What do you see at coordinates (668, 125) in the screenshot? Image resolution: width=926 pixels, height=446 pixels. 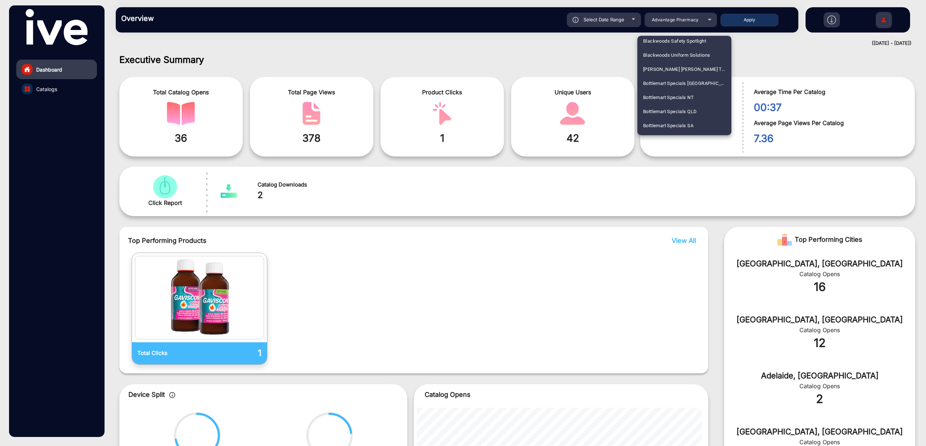 I see `span: Bottlemart Specials SA` at bounding box center [668, 125].